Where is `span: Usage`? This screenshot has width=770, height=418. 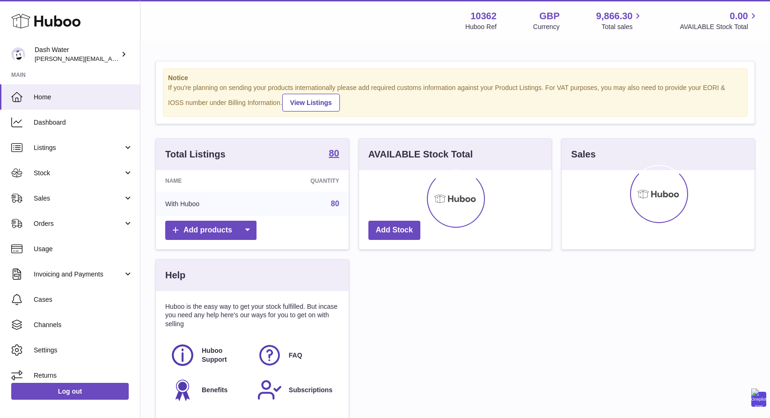
span: Usage is located at coordinates (83, 249).